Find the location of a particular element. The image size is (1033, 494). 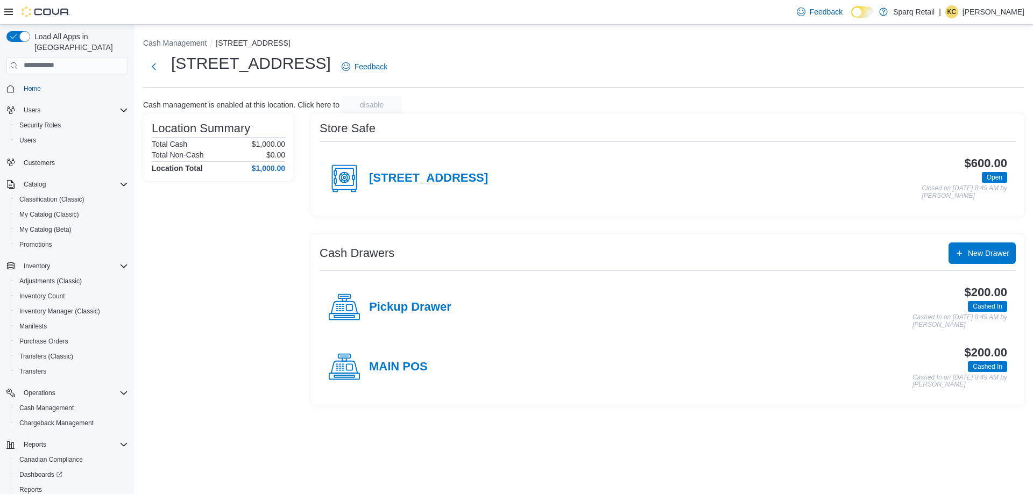

span: Open is located at coordinates (994, 177).